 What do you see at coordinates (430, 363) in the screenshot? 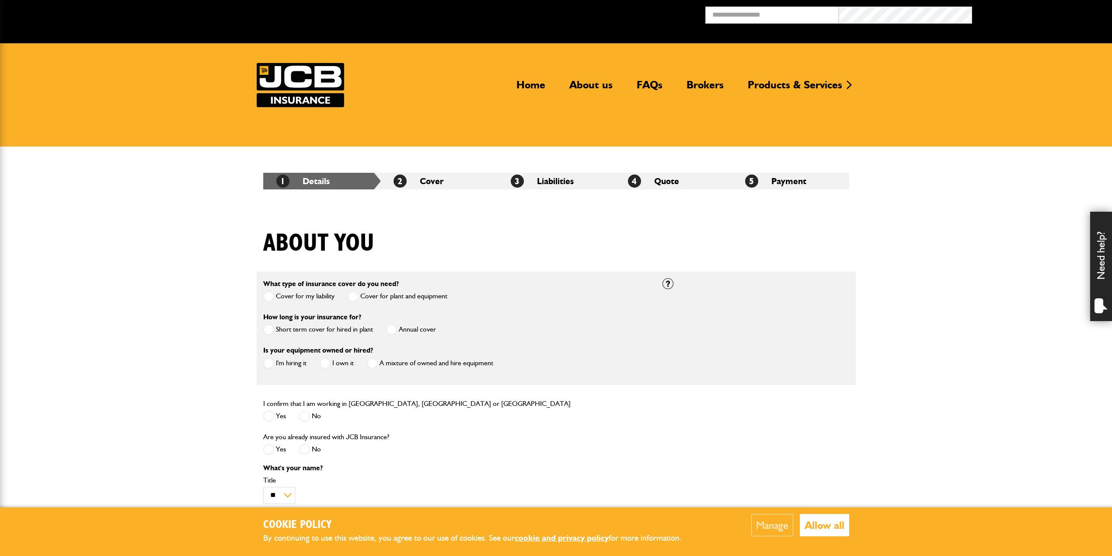
I see `label: A mixture of owned and hire equipment` at bounding box center [430, 363].